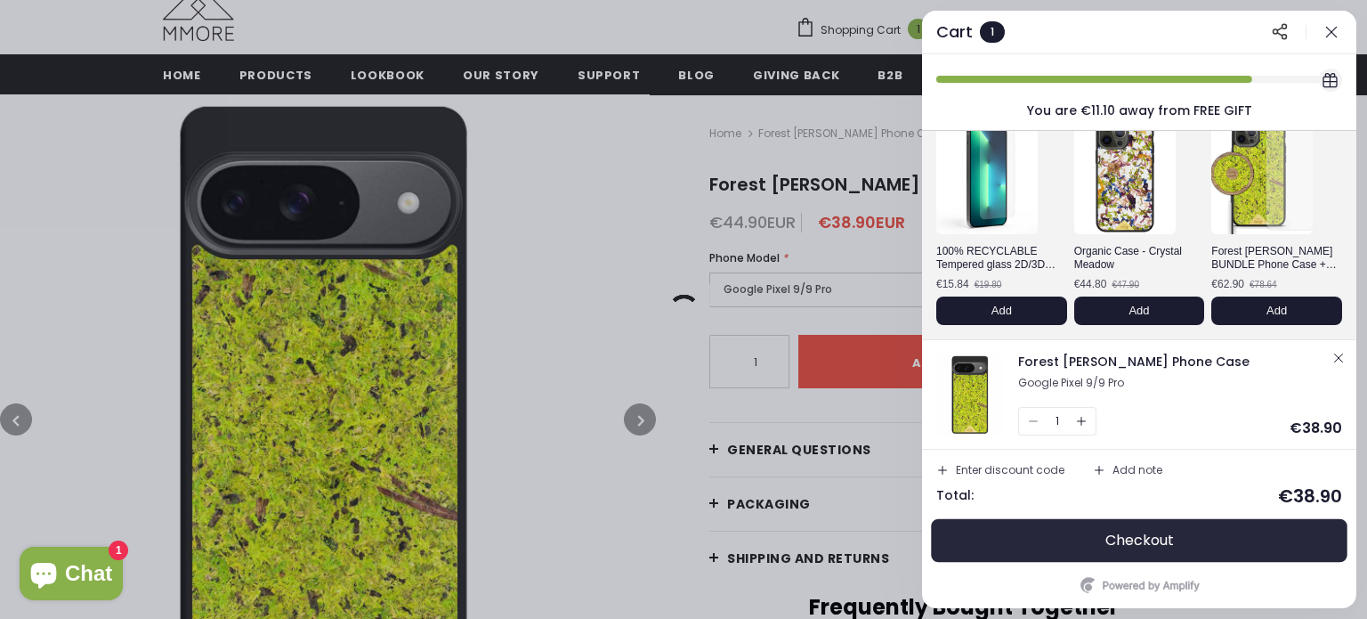  I want to click on div: €50.00, so click(1322, 102).